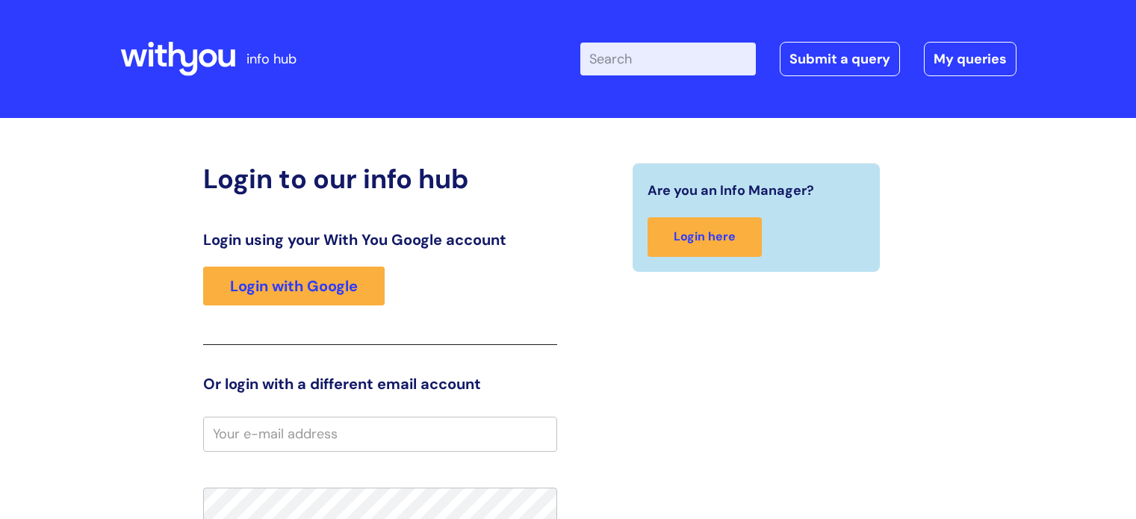 This screenshot has width=1136, height=519. I want to click on a: Login with Google, so click(294, 286).